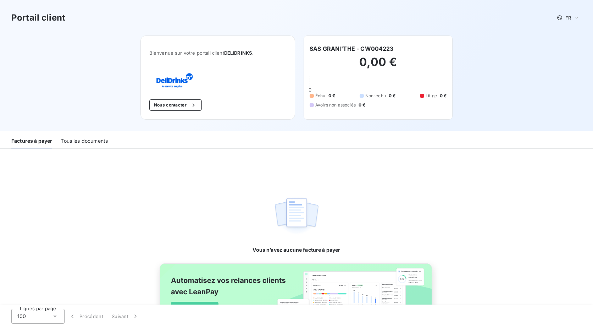 The image size is (593, 328). I want to click on img: Company logo, so click(172, 80).